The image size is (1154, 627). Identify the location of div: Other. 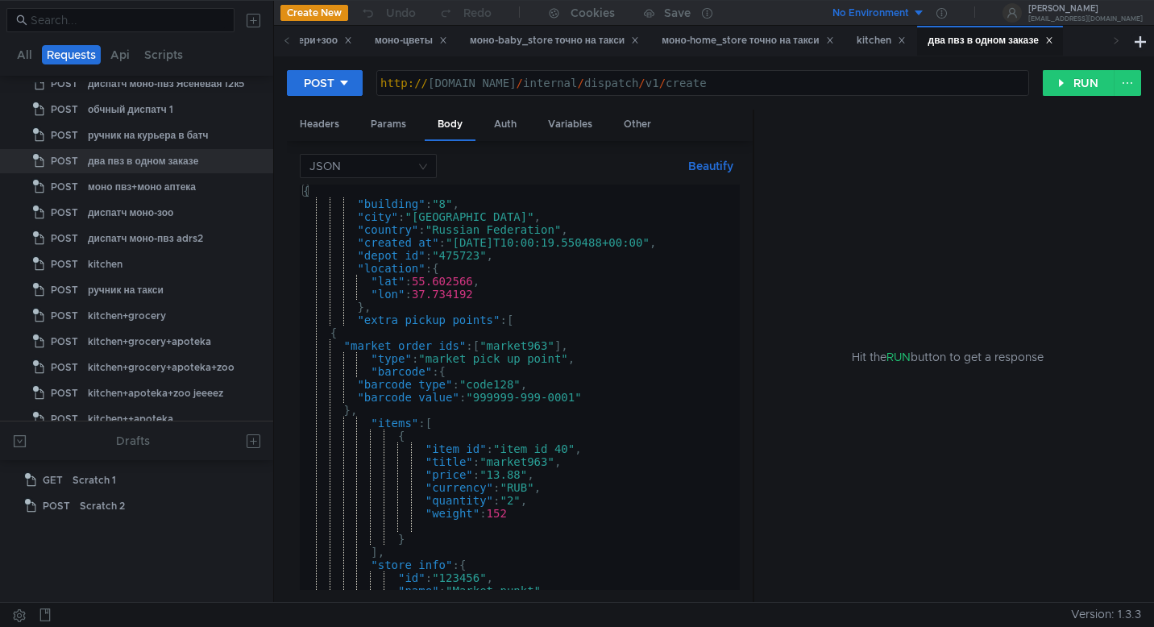
(637, 124).